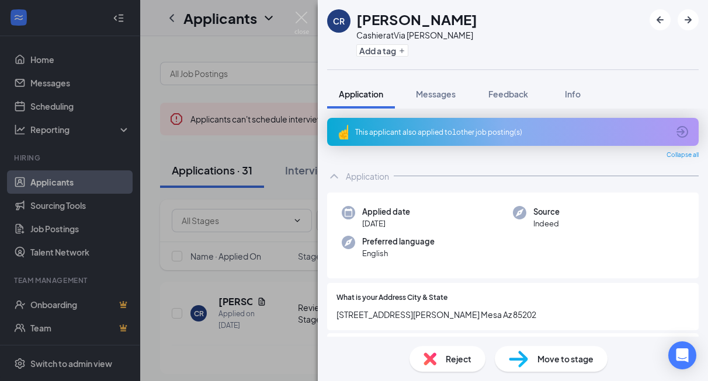  What do you see at coordinates (334, 176) in the screenshot?
I see `svg: ChevronUp` at bounding box center [334, 176].